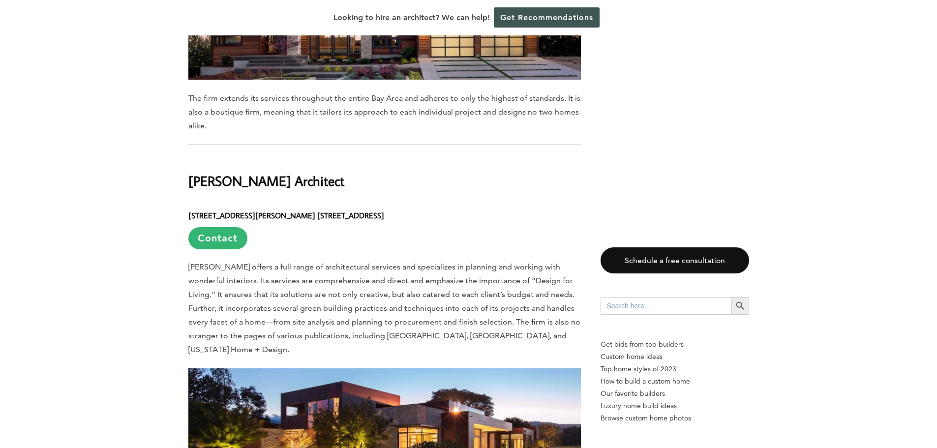  What do you see at coordinates (740, 306) in the screenshot?
I see `svg: Search` at bounding box center [740, 306].